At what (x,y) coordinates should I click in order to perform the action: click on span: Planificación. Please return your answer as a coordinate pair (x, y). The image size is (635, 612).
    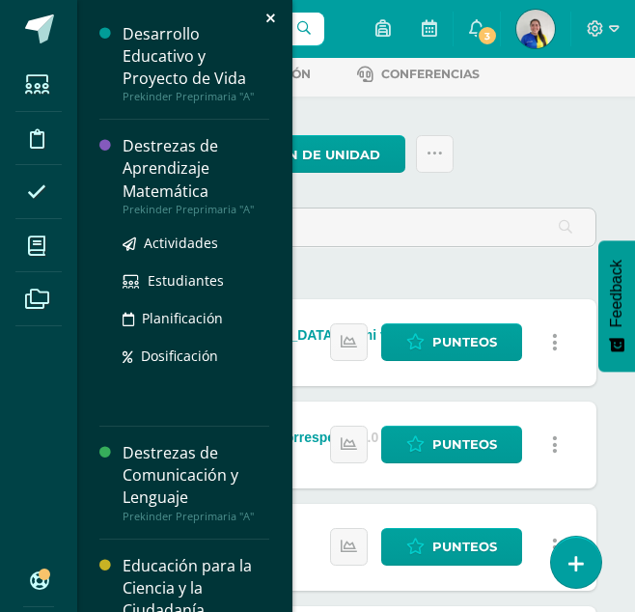
    Looking at the image, I should click on (182, 317).